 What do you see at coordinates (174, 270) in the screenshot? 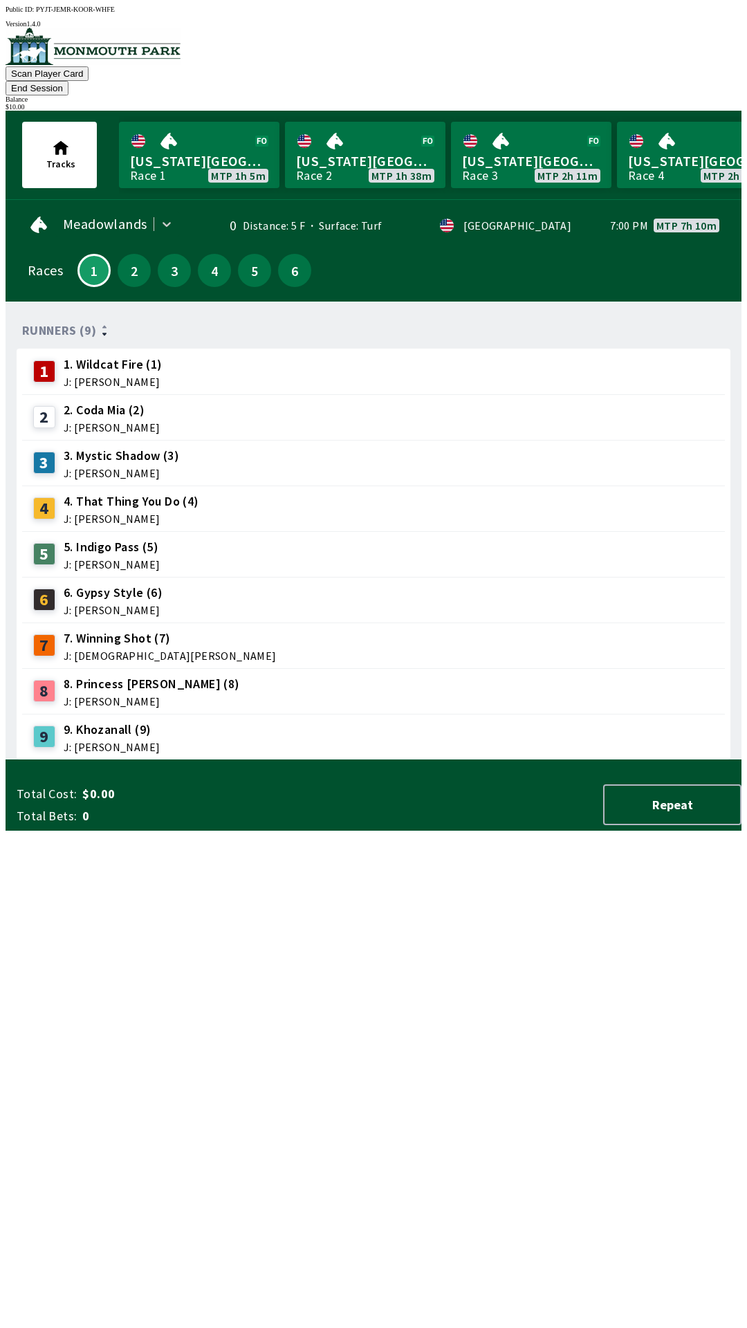
I see `span: 3` at bounding box center [174, 270].